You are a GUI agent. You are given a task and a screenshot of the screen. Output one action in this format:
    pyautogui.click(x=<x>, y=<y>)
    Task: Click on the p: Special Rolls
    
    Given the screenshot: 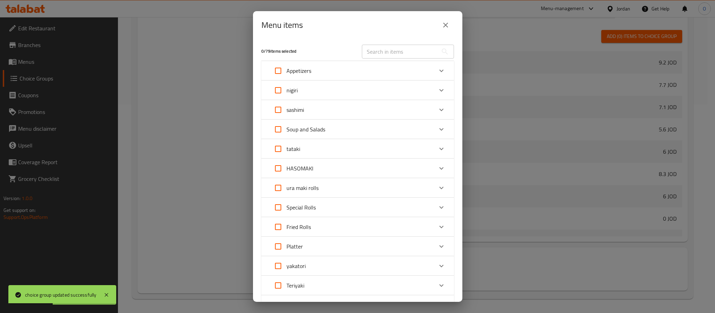 What is the action you would take?
    pyautogui.click(x=301, y=208)
    